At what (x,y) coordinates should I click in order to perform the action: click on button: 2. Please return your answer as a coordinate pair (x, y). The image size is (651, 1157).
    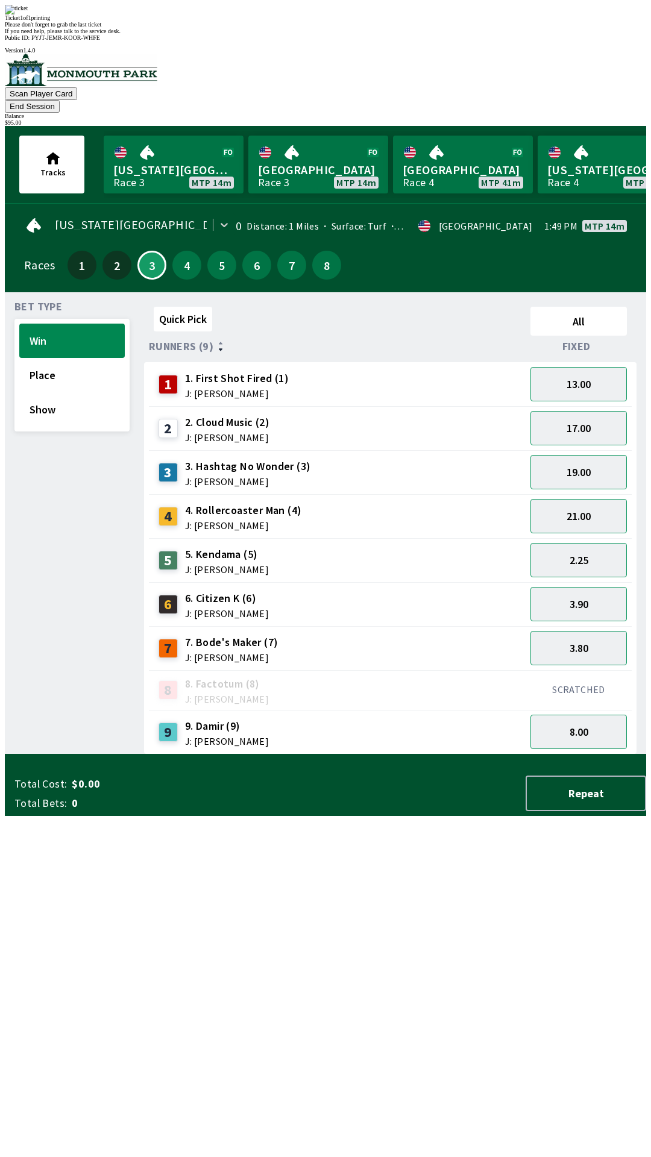
    Looking at the image, I should click on (117, 265).